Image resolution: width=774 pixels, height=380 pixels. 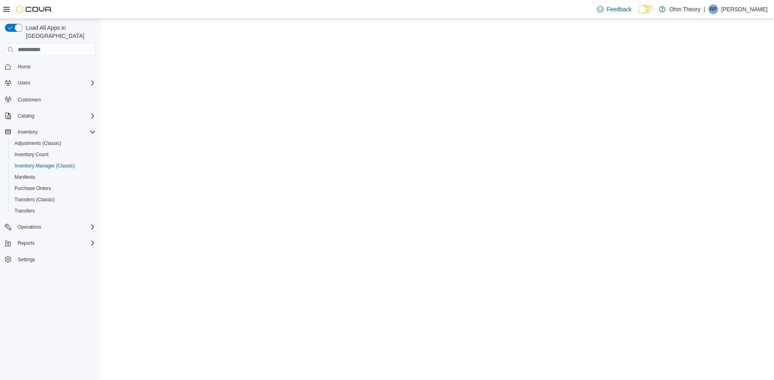 What do you see at coordinates (54, 200) in the screenshot?
I see `button: Transfers (Classic)` at bounding box center [54, 200].